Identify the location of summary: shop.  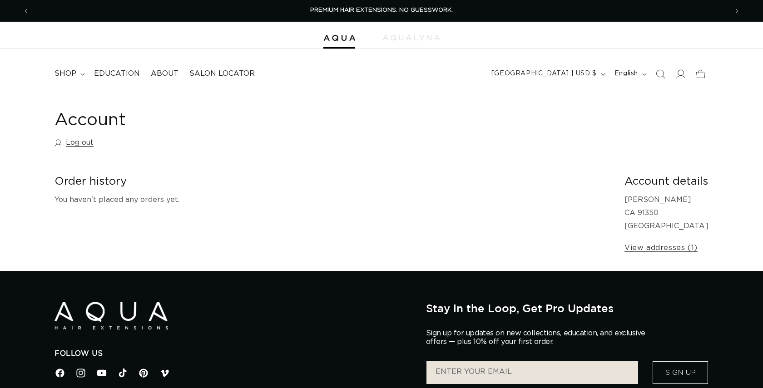
(69, 74).